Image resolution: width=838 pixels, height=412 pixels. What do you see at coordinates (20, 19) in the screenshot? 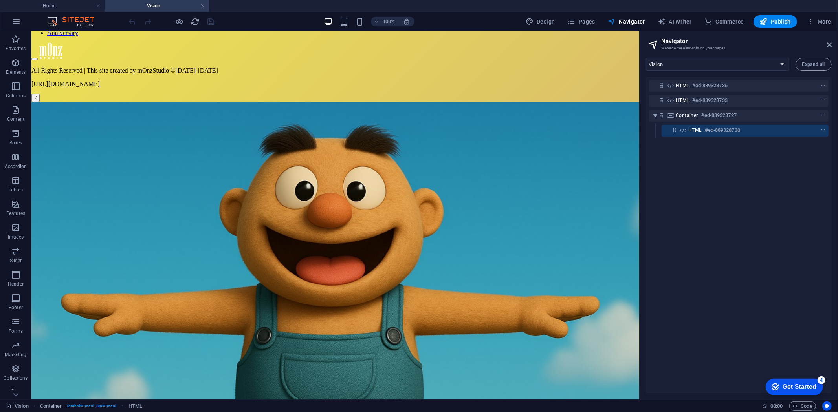
I see `img: mOnzStudio-95Bwy9uhb9P2sEyRJBKsOA.svg` at bounding box center [20, 19].